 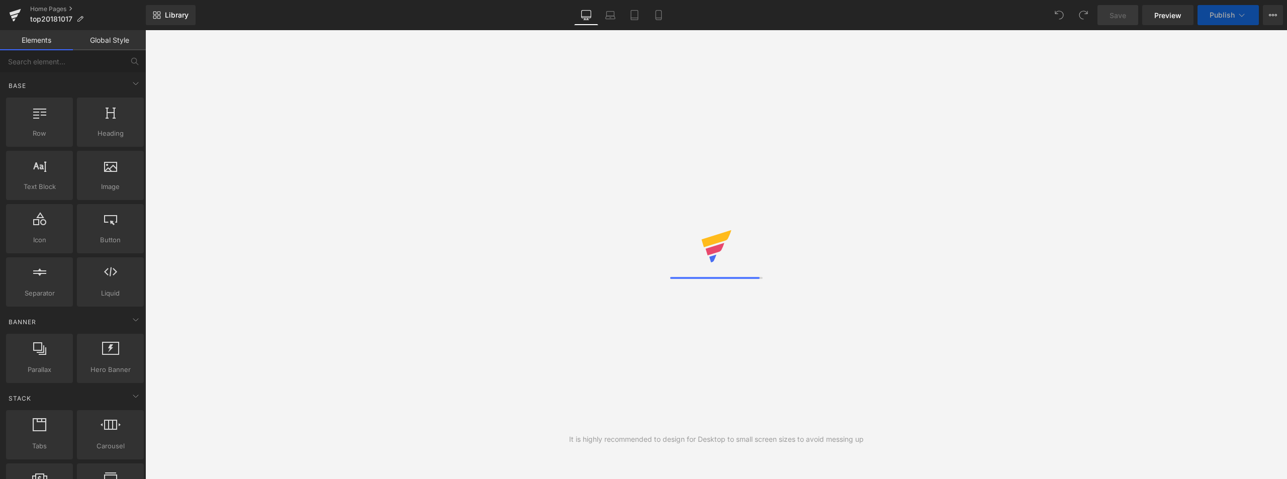 What do you see at coordinates (110, 133) in the screenshot?
I see `span: Heading` at bounding box center [110, 133].